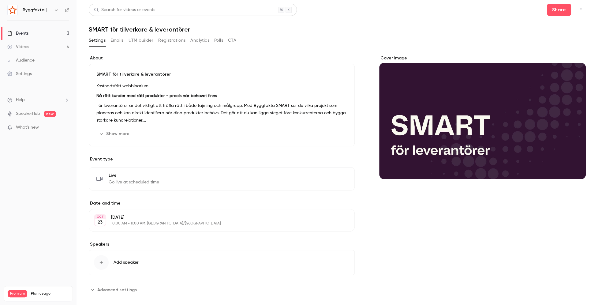 The width and height of the screenshot is (598, 305). I want to click on span: What's new, so click(27, 127).